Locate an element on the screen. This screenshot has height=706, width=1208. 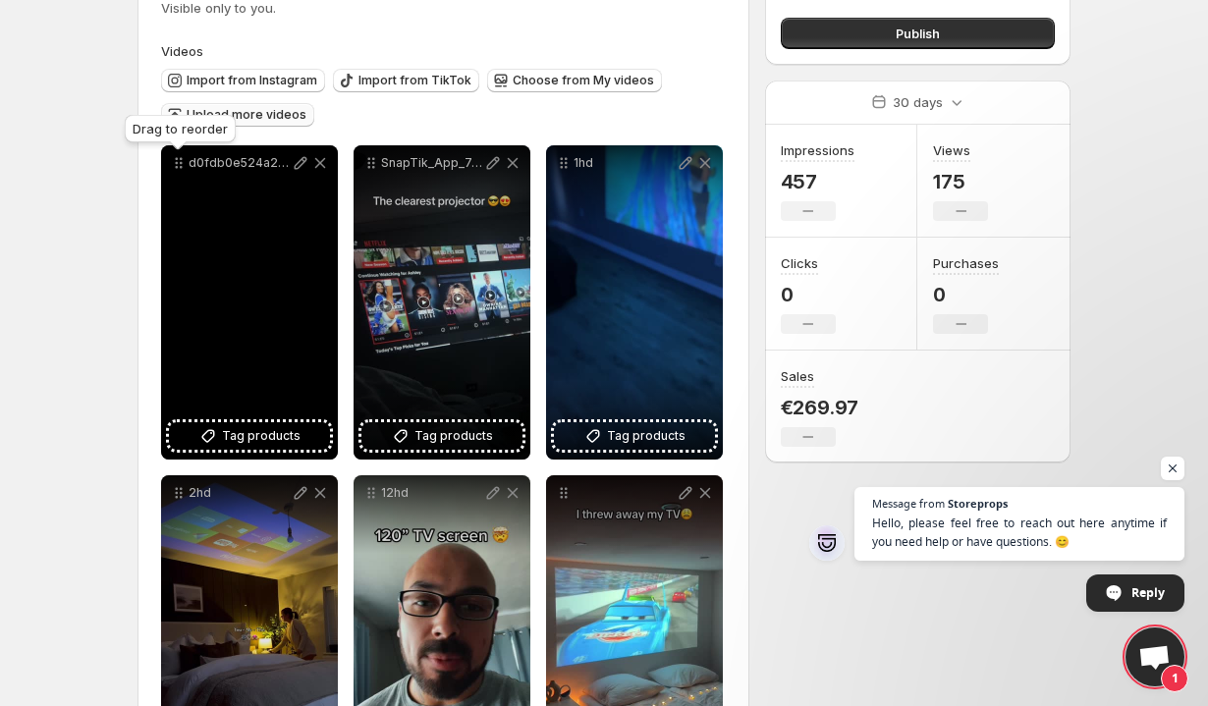
p: 12hd is located at coordinates (432, 493).